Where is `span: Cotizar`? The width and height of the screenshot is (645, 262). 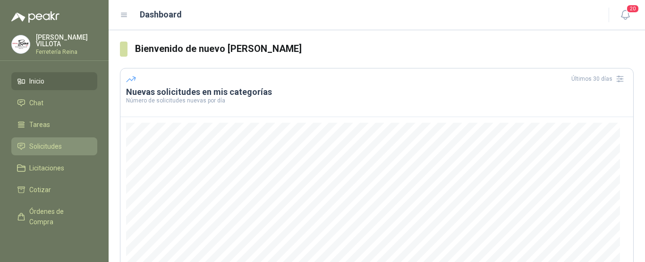
span: Cotizar is located at coordinates (40, 190).